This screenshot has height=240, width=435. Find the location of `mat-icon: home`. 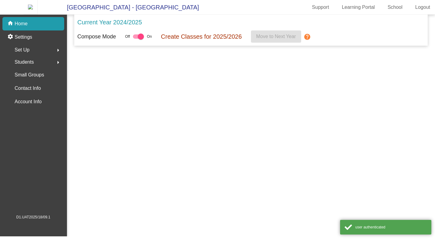

mat-icon: home is located at coordinates (11, 24).